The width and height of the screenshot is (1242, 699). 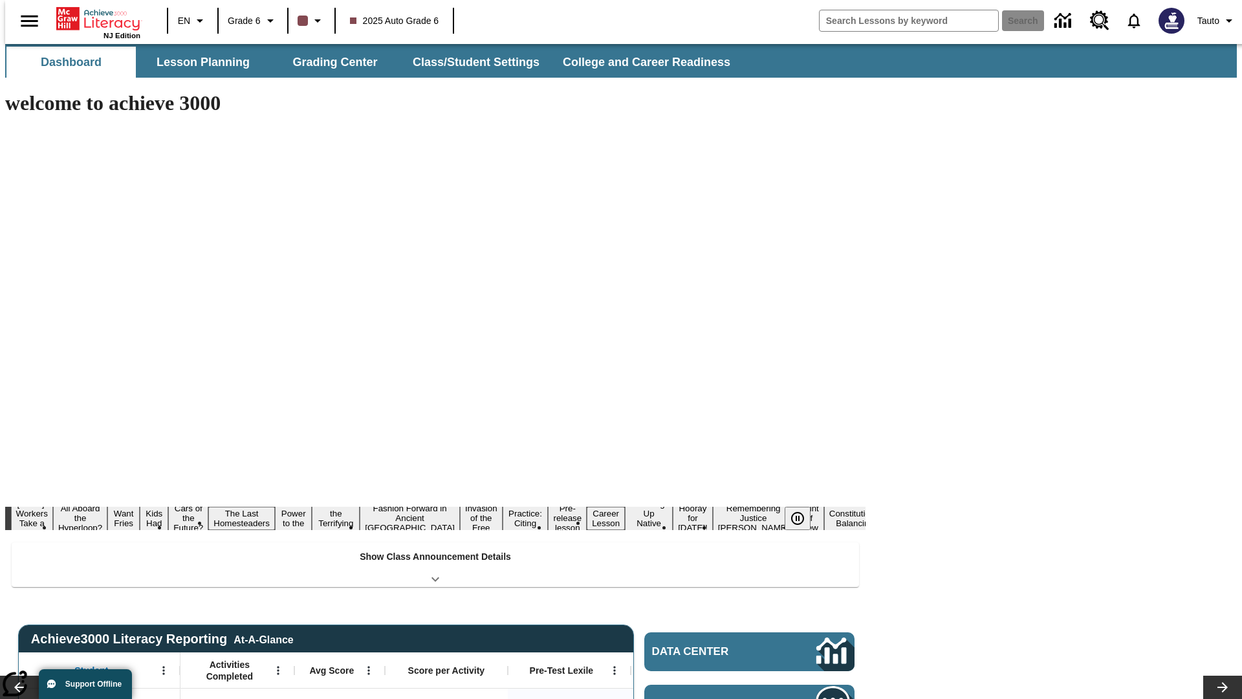 I want to click on h1: welcome to achieve 3000, so click(x=435, y=103).